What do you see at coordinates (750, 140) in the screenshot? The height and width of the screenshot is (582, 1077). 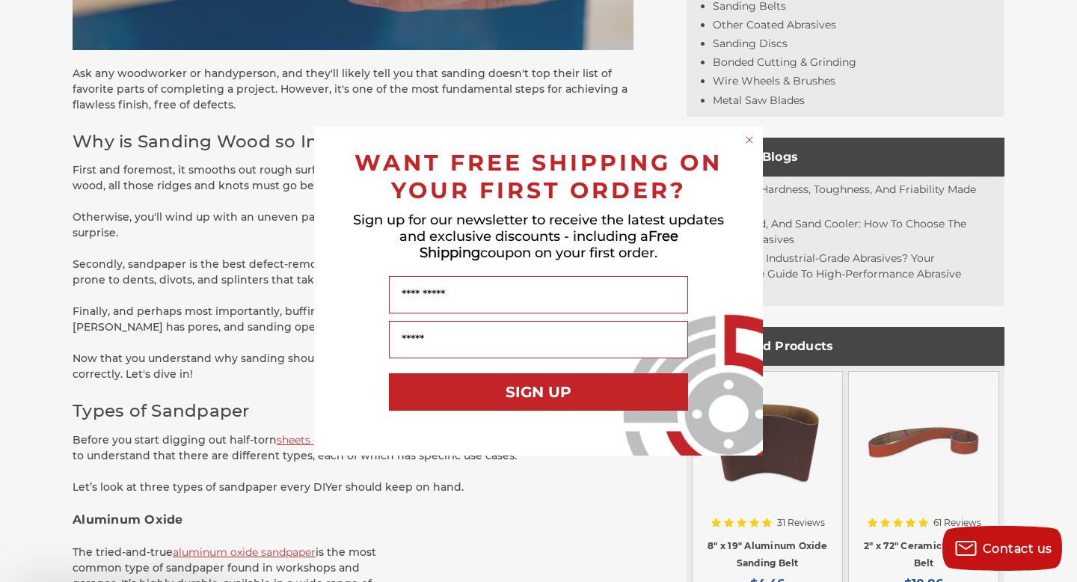 I see `button: Close dialog` at bounding box center [750, 140].